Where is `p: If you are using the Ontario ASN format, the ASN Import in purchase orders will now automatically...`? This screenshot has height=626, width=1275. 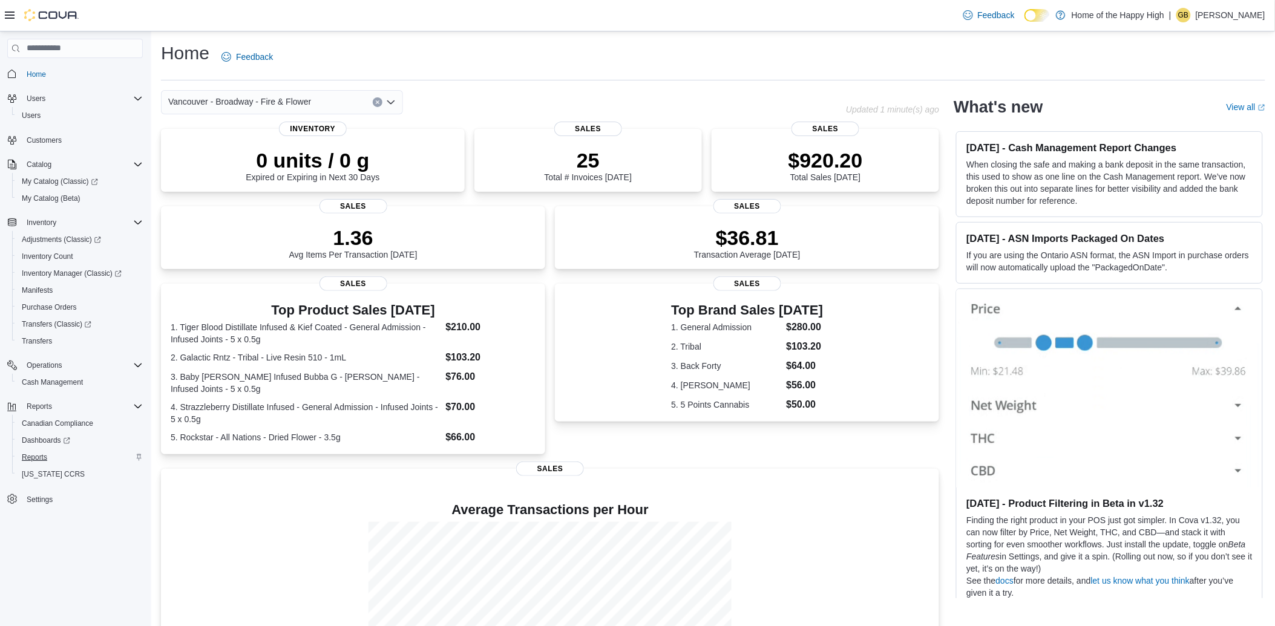 p: If you are using the Ontario ASN format, the ASN Import in purchase orders will now automatically... is located at coordinates (1109, 261).